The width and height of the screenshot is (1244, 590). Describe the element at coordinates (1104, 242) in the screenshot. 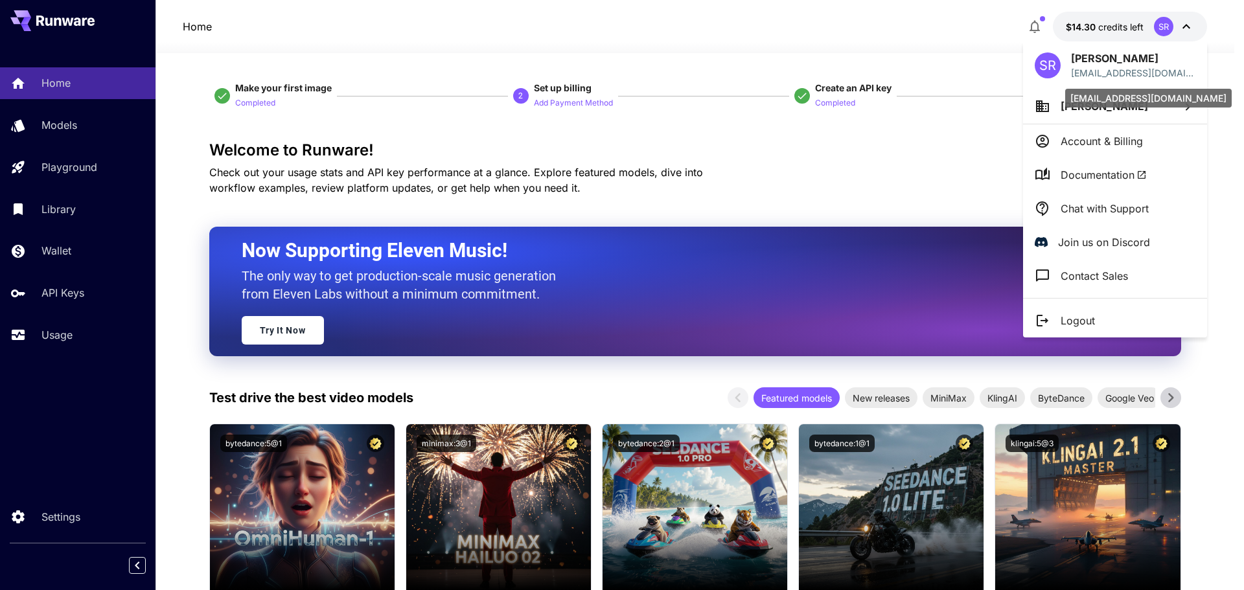

I see `p: Join us on Discord` at that location.